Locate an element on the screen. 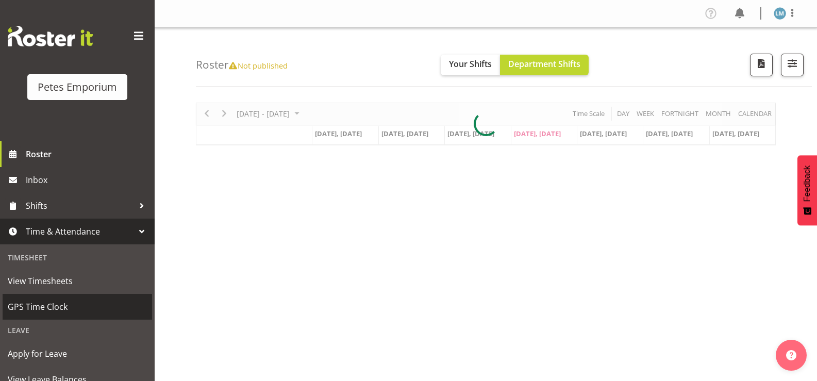 The width and height of the screenshot is (817, 381). span: Your Shifts is located at coordinates (470, 64).